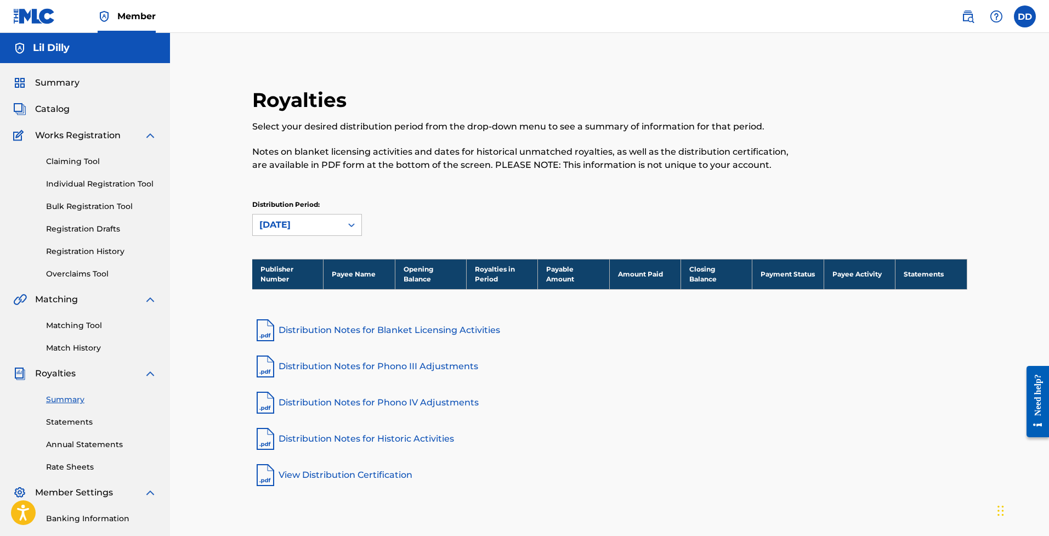  What do you see at coordinates (1001, 511) in the screenshot?
I see `div: Drag` at bounding box center [1001, 511].